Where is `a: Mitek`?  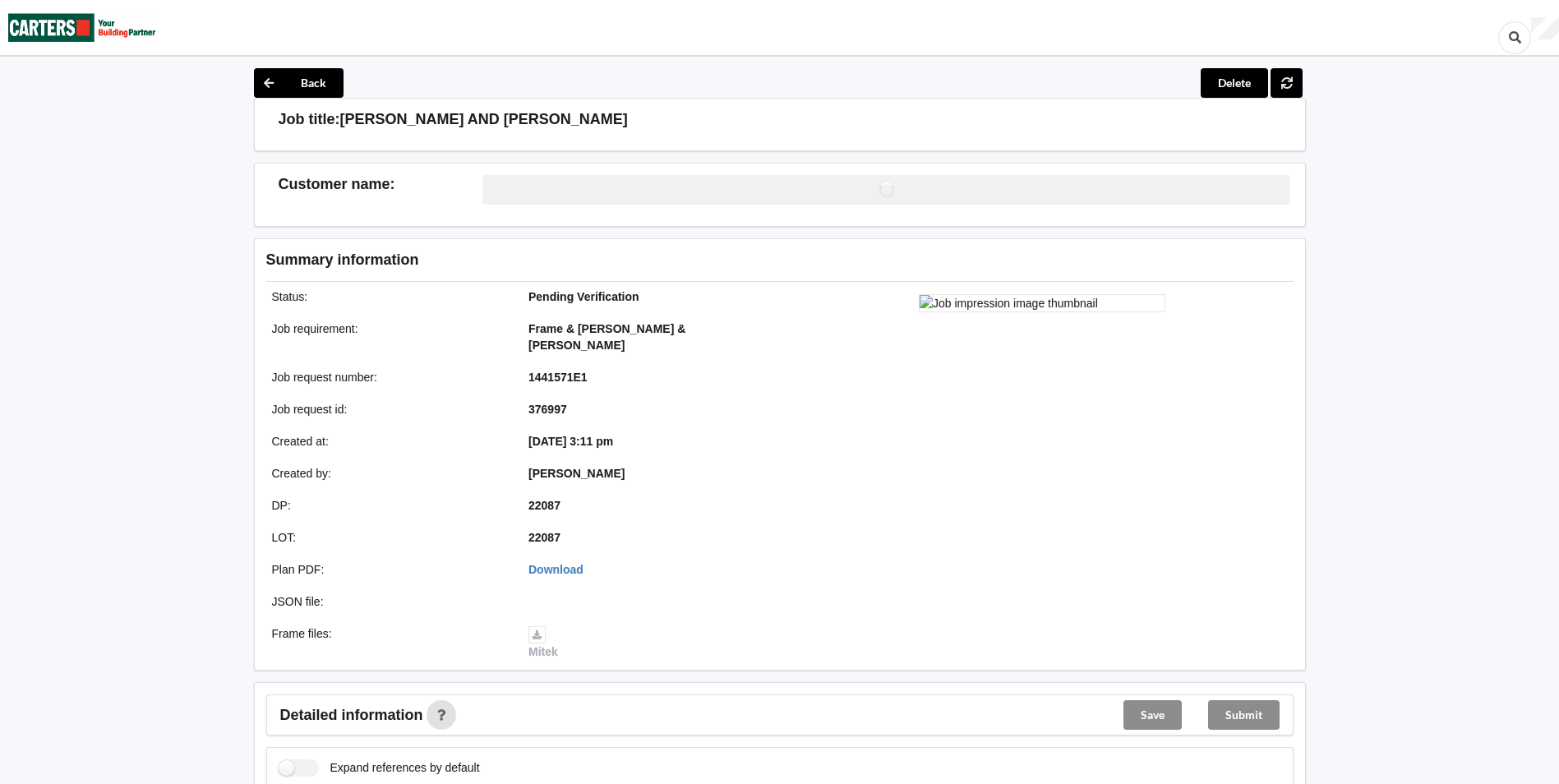
a: Mitek is located at coordinates (544, 643).